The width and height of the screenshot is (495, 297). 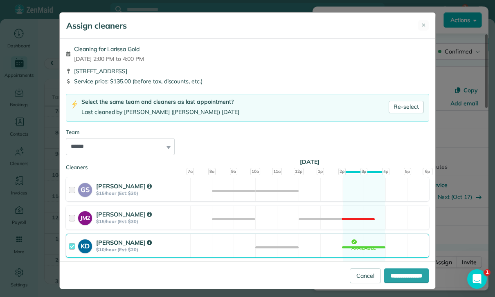 What do you see at coordinates (85, 245) in the screenshot?
I see `strong: KD` at bounding box center [85, 245].